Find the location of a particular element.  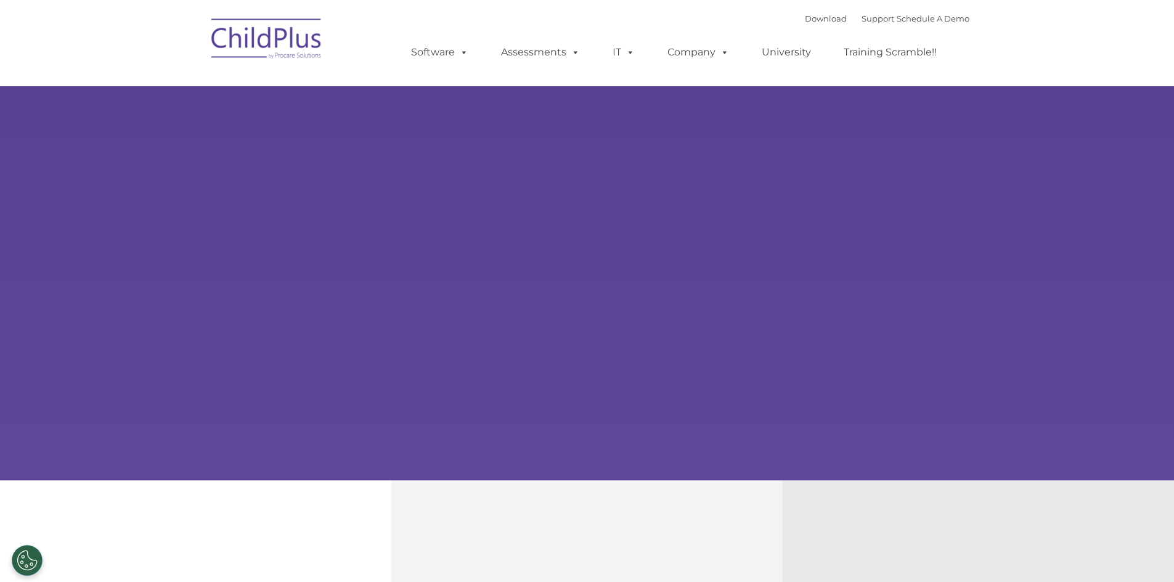

a: IT is located at coordinates (624, 52).